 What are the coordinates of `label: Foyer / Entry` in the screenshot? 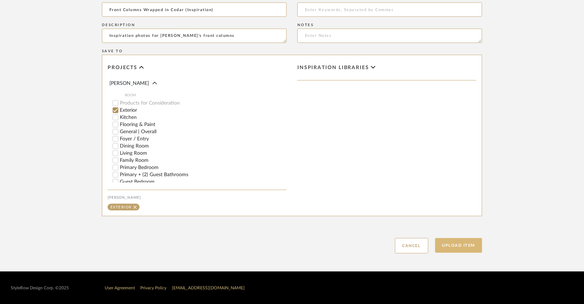 It's located at (203, 139).